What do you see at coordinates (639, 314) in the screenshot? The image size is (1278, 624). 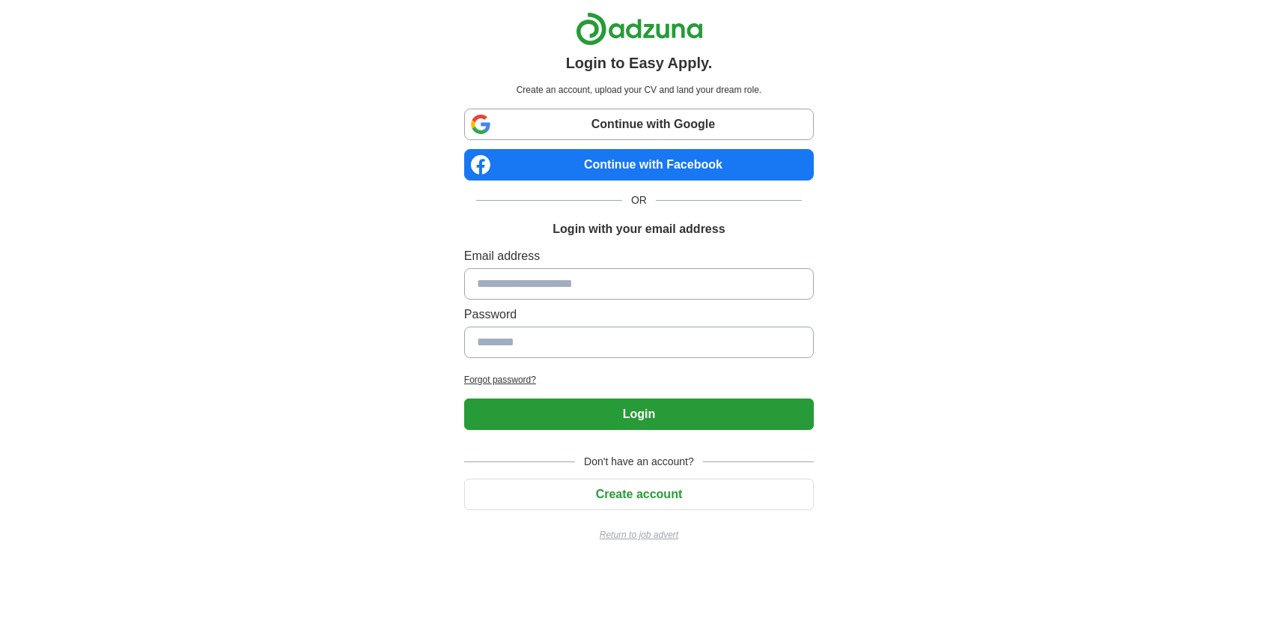 I see `label: Password` at bounding box center [639, 314].